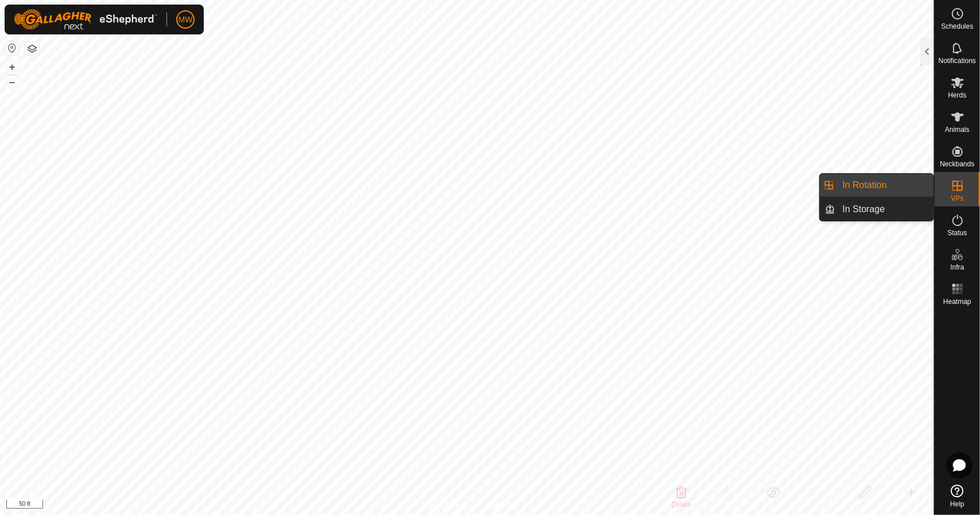  I want to click on li: In Storage, so click(876, 209).